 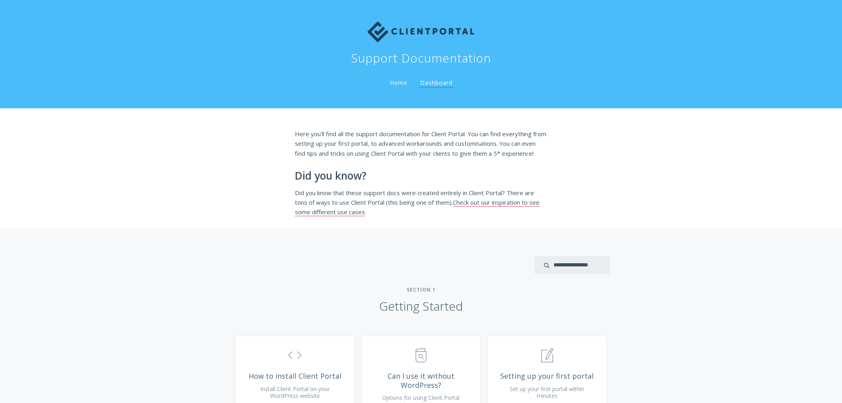 I want to click on span: Setting up your first portal, so click(x=547, y=376).